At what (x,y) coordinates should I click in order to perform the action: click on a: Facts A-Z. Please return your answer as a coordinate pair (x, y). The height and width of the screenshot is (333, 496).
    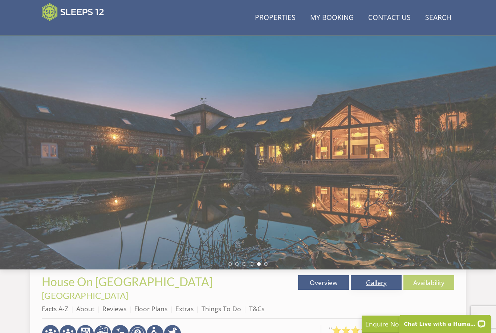
    Looking at the image, I should click on (55, 309).